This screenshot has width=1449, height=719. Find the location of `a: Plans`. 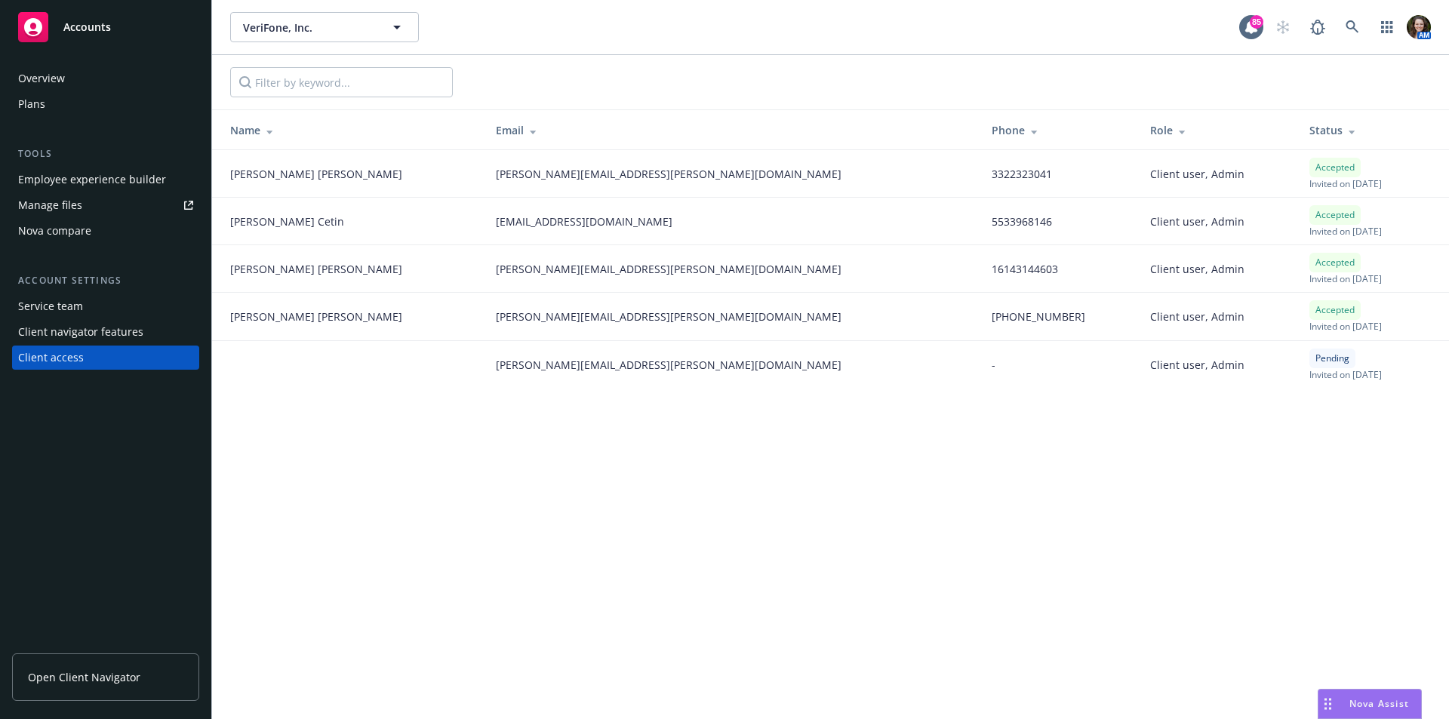

a: Plans is located at coordinates (106, 104).